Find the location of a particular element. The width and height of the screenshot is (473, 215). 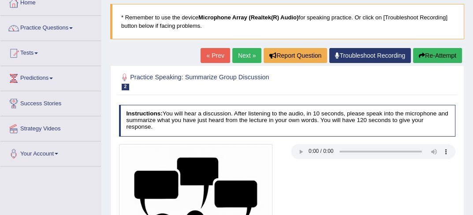

a: Success Stories is located at coordinates (51, 102).